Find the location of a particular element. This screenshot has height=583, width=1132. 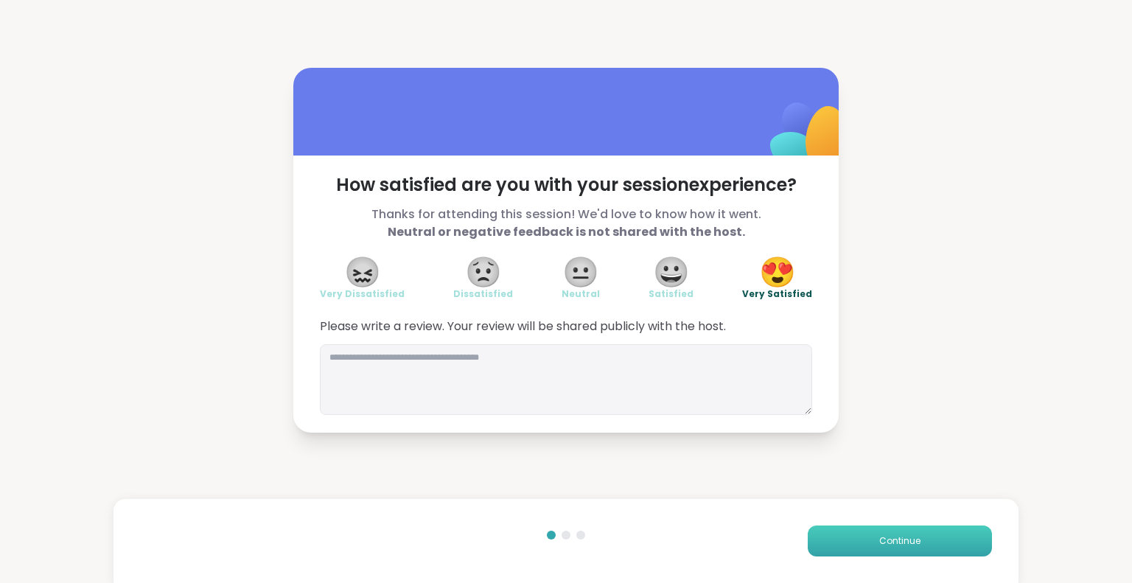

b: Neutral or negative feedback is not shared with the host. is located at coordinates (566, 231).